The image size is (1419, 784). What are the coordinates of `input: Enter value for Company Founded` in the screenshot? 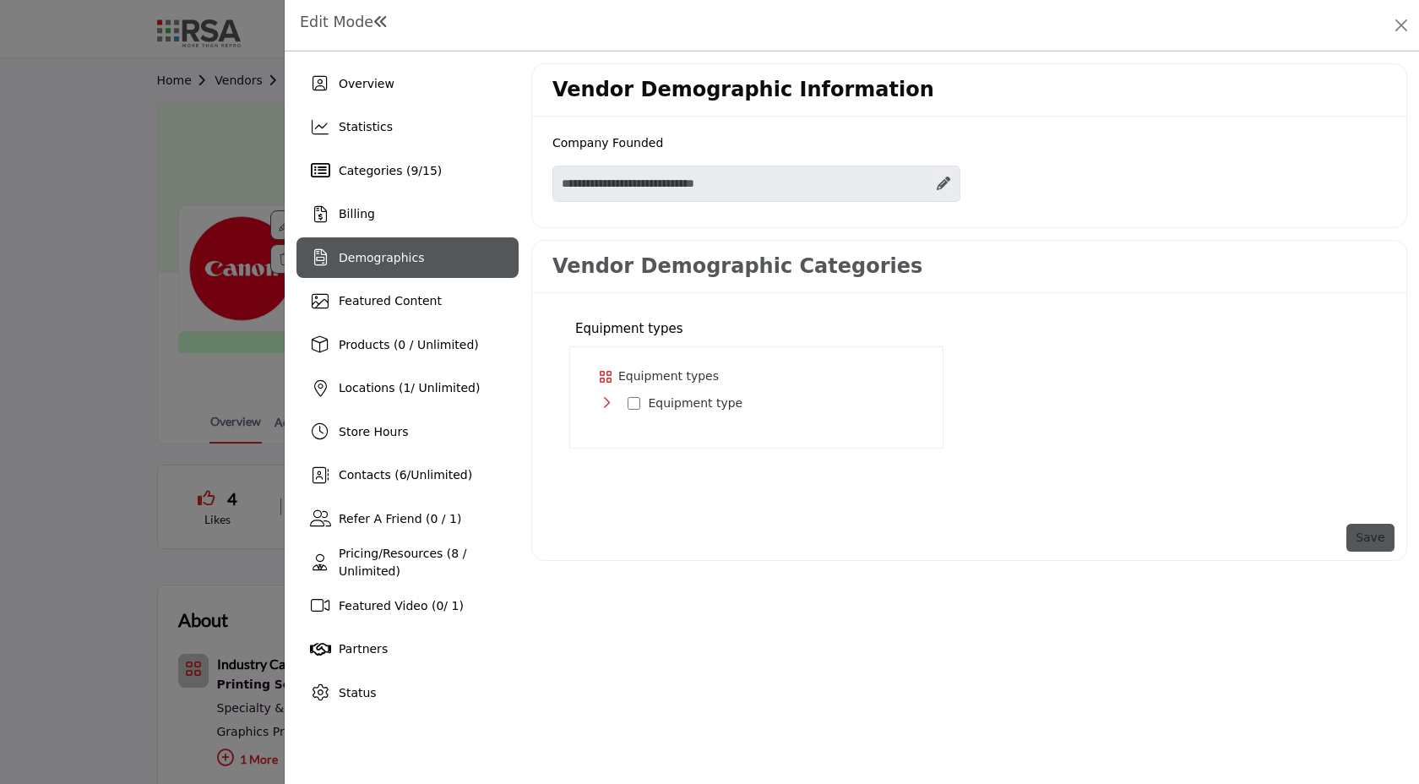 It's located at (756, 183).